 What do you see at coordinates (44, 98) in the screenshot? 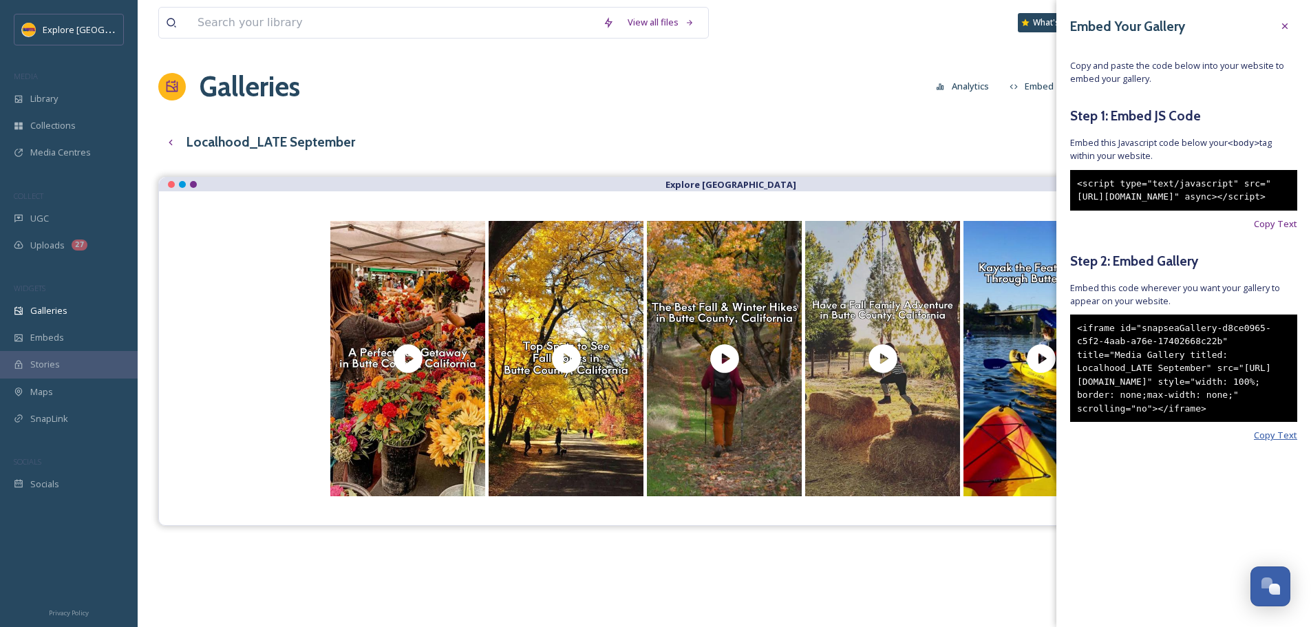
I see `span: Library` at bounding box center [44, 98].